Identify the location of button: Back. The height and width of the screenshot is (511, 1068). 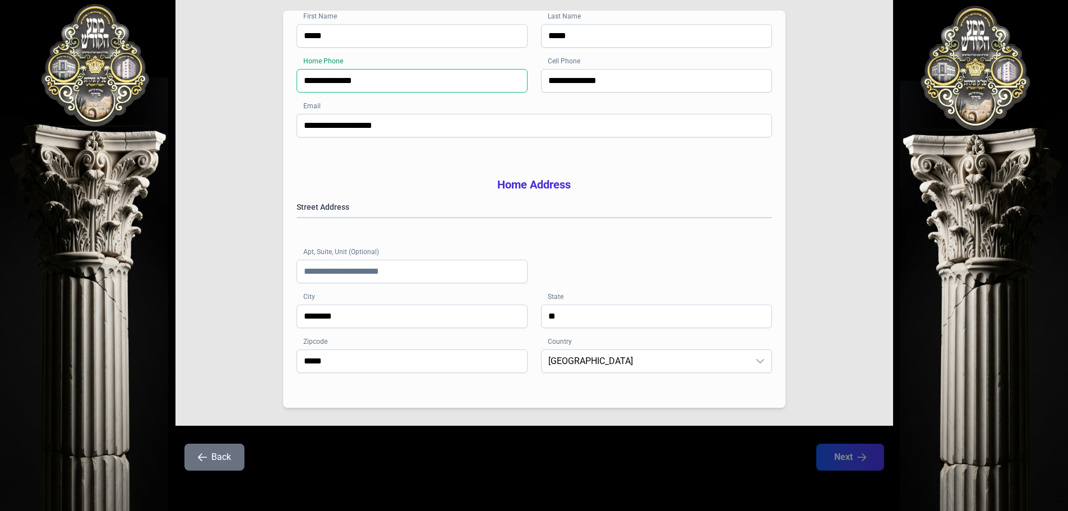
(214, 457).